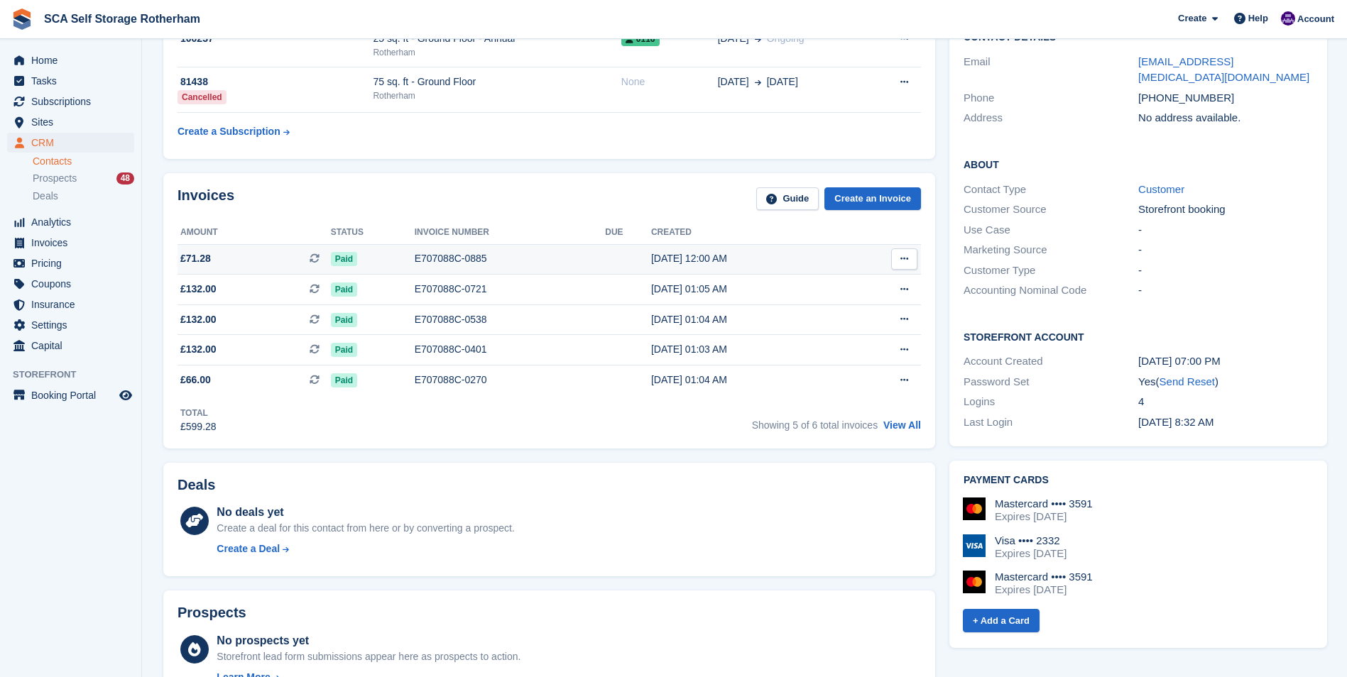  I want to click on span: £66.00, so click(195, 380).